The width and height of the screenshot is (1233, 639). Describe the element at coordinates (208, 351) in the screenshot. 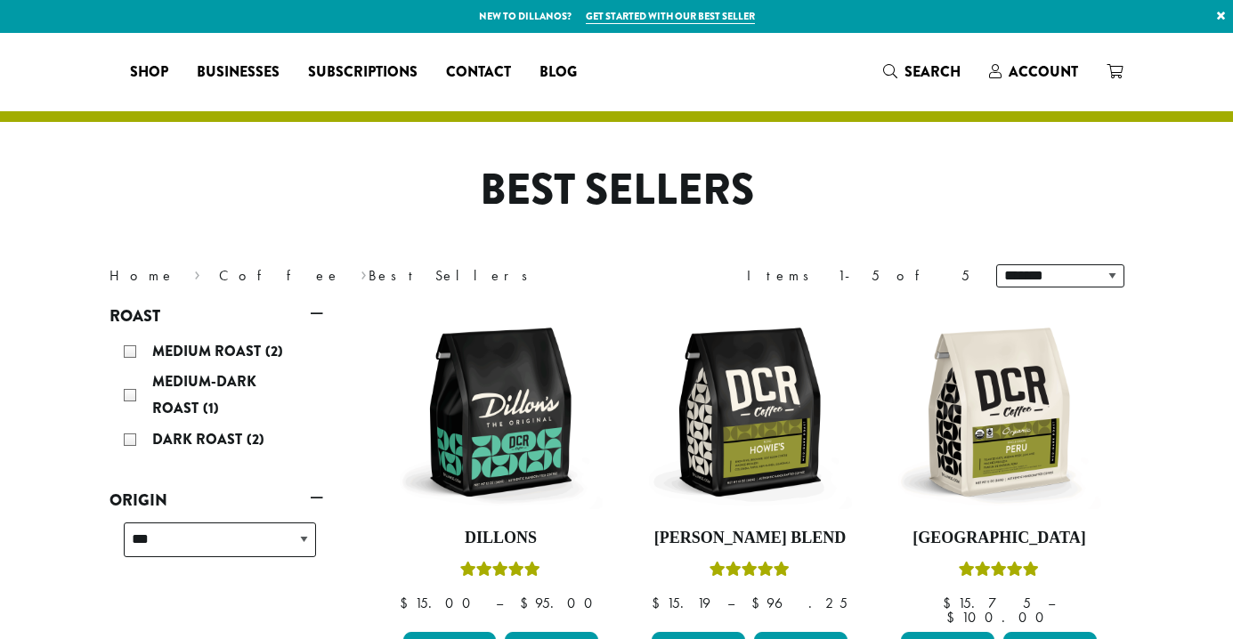

I see `span: Medium Roast` at that location.